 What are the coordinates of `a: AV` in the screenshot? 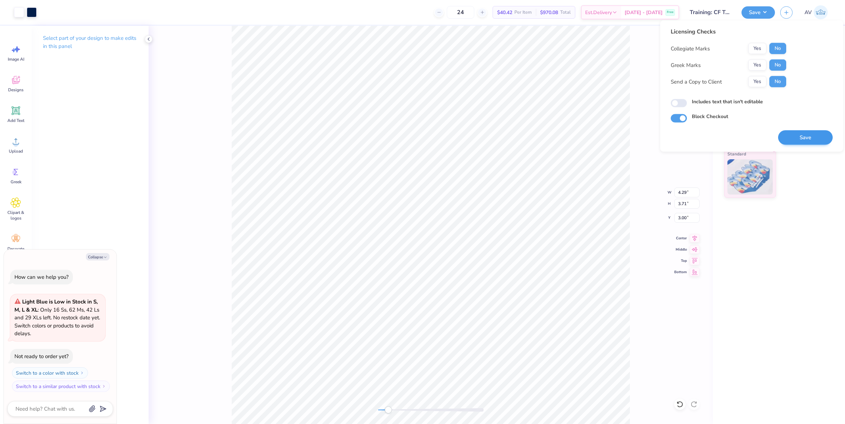 It's located at (816, 12).